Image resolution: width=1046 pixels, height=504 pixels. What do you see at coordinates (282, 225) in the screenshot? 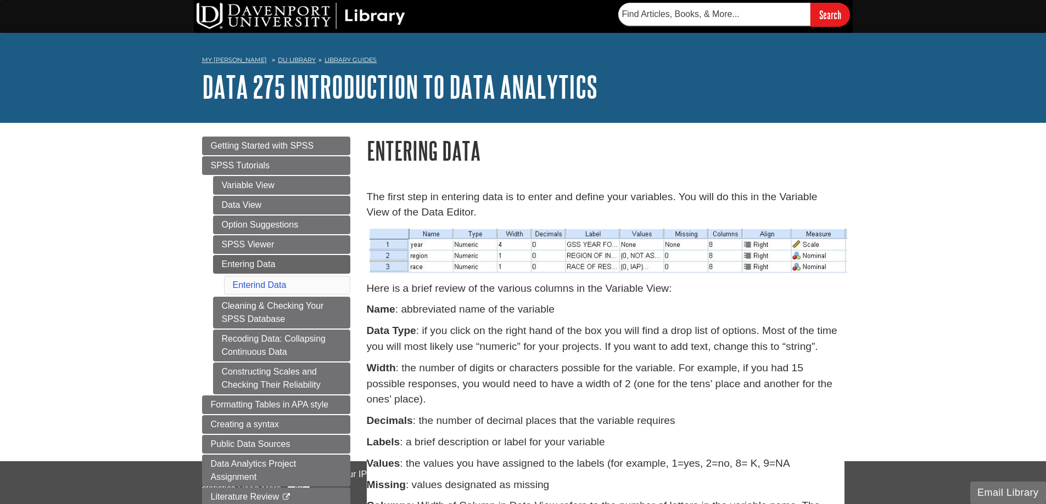
I see `a: Option Suggestions` at bounding box center [282, 225].